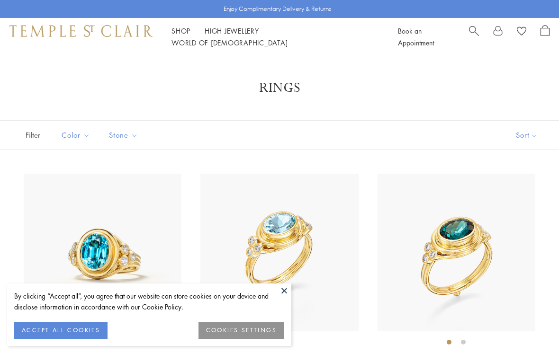  What do you see at coordinates (274, 37) in the screenshot?
I see `nav: Main navigation` at bounding box center [274, 37].